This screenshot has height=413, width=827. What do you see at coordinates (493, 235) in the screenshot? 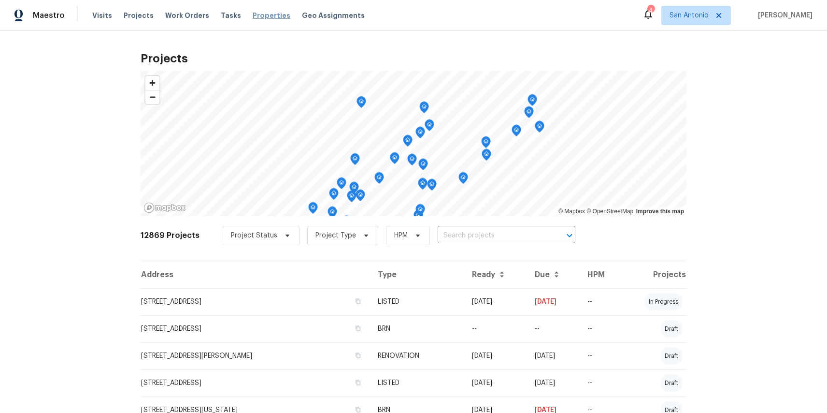
I see `input: Search projects` at bounding box center [493, 235].